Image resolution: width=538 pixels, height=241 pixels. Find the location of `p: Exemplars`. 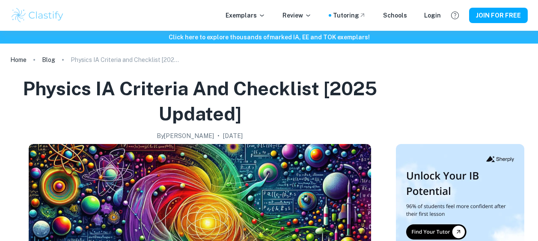

p: Exemplars is located at coordinates (245, 15).